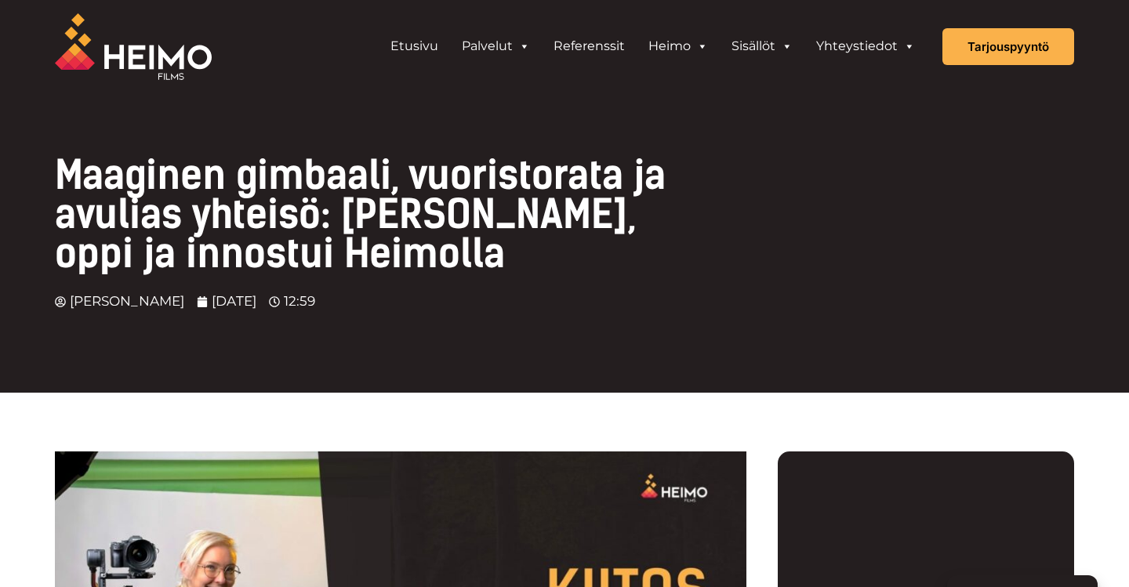 This screenshot has width=1129, height=587. What do you see at coordinates (652, 46) in the screenshot?
I see `aside: Header Widget 1` at bounding box center [652, 46].